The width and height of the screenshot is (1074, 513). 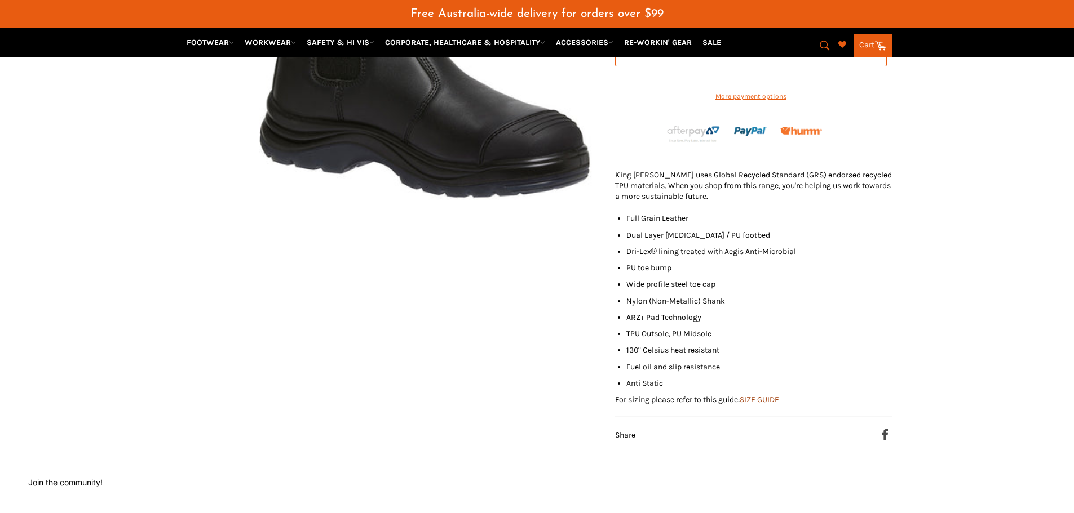 What do you see at coordinates (759, 251) in the screenshot?
I see `li: Dri-Lex® lining treated with Aegis Anti-Microbial` at bounding box center [759, 251].